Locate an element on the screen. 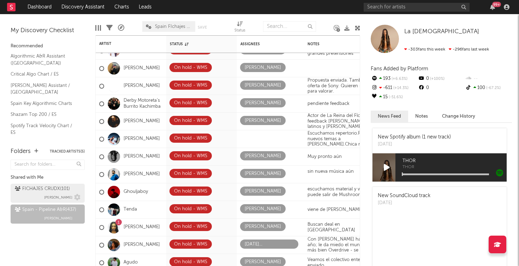 This screenshot has width=519, height=266. span: +6.63 % is located at coordinates (399, 79).